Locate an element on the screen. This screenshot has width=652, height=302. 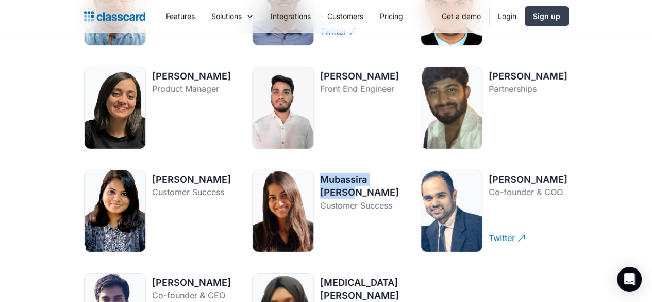
div: Sign up is located at coordinates (546, 16).